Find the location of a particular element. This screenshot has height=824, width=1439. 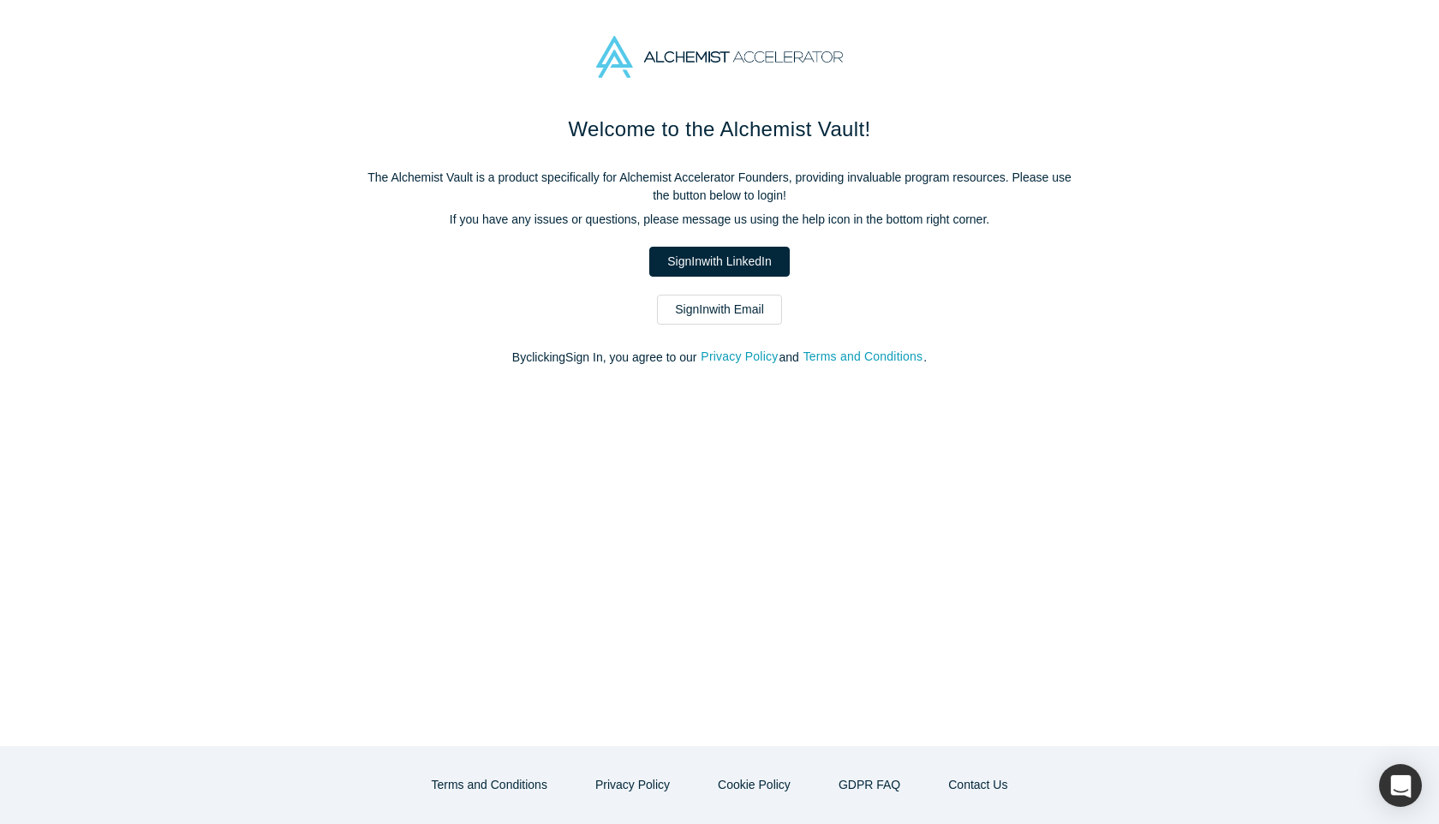

p: If you have any issues or questions, please message us using the help icon in the bottom right co... is located at coordinates (719, 219).